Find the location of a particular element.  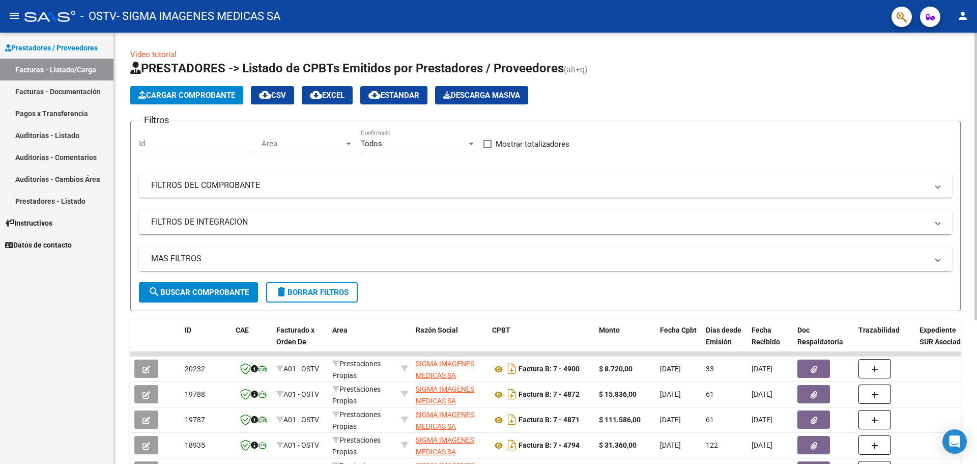

mat-icon: delete is located at coordinates (281, 292).